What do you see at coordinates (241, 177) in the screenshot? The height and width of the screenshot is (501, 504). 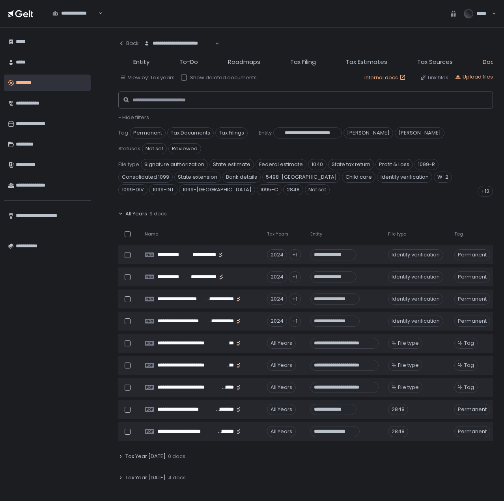 I see `span: Bank details` at bounding box center [241, 177].